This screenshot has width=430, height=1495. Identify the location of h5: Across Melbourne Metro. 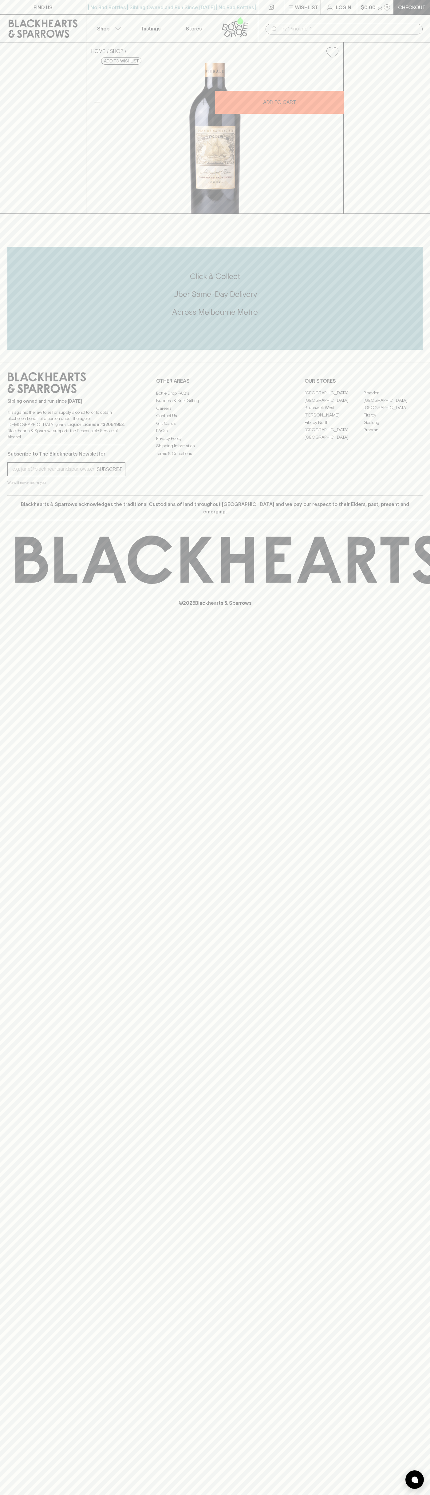
(215, 312).